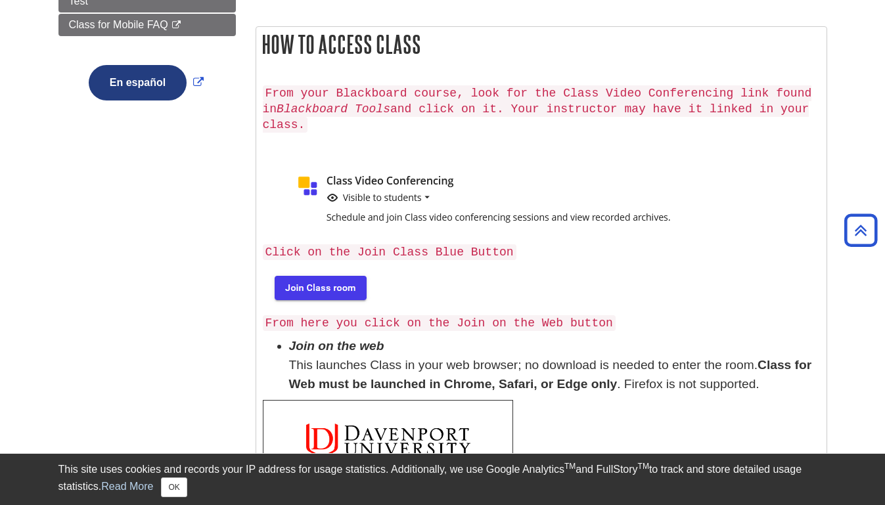  Describe the element at coordinates (137, 83) in the screenshot. I see `button: En español` at that location.